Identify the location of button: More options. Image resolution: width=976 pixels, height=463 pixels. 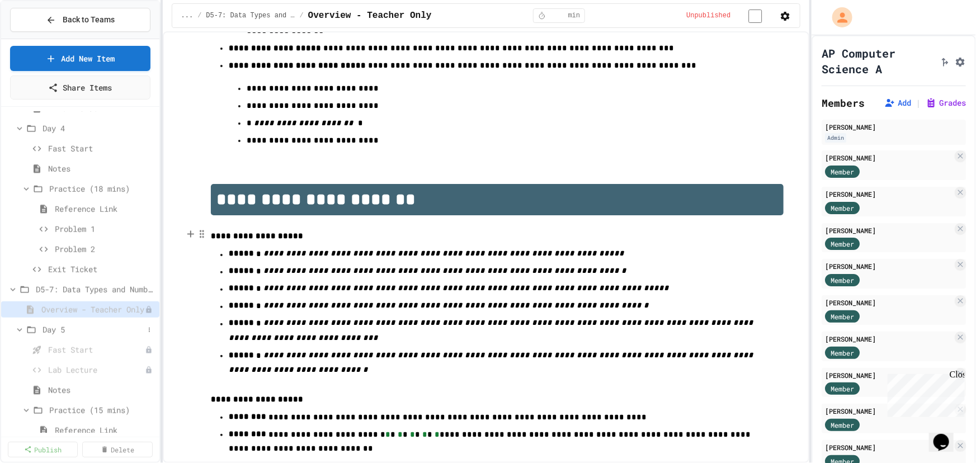
(149, 330).